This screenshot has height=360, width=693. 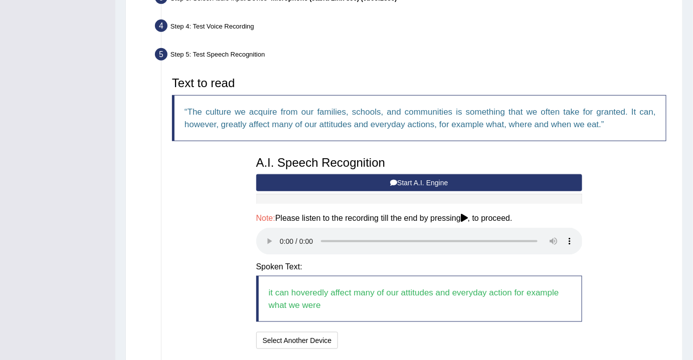 What do you see at coordinates (297, 341) in the screenshot?
I see `button: Select Another Device` at bounding box center [297, 341].